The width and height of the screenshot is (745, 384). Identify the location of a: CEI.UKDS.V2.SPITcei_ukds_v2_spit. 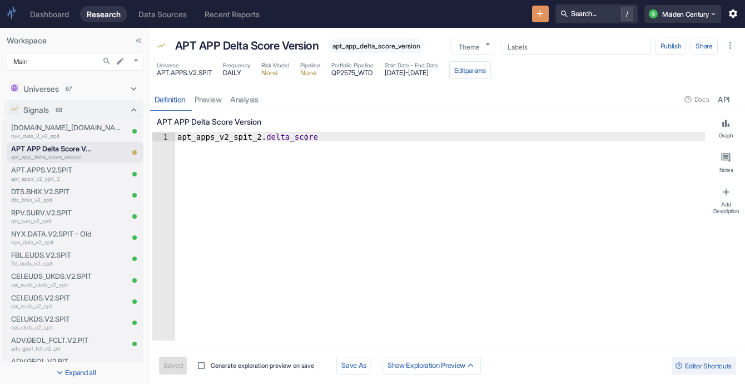
(52, 322).